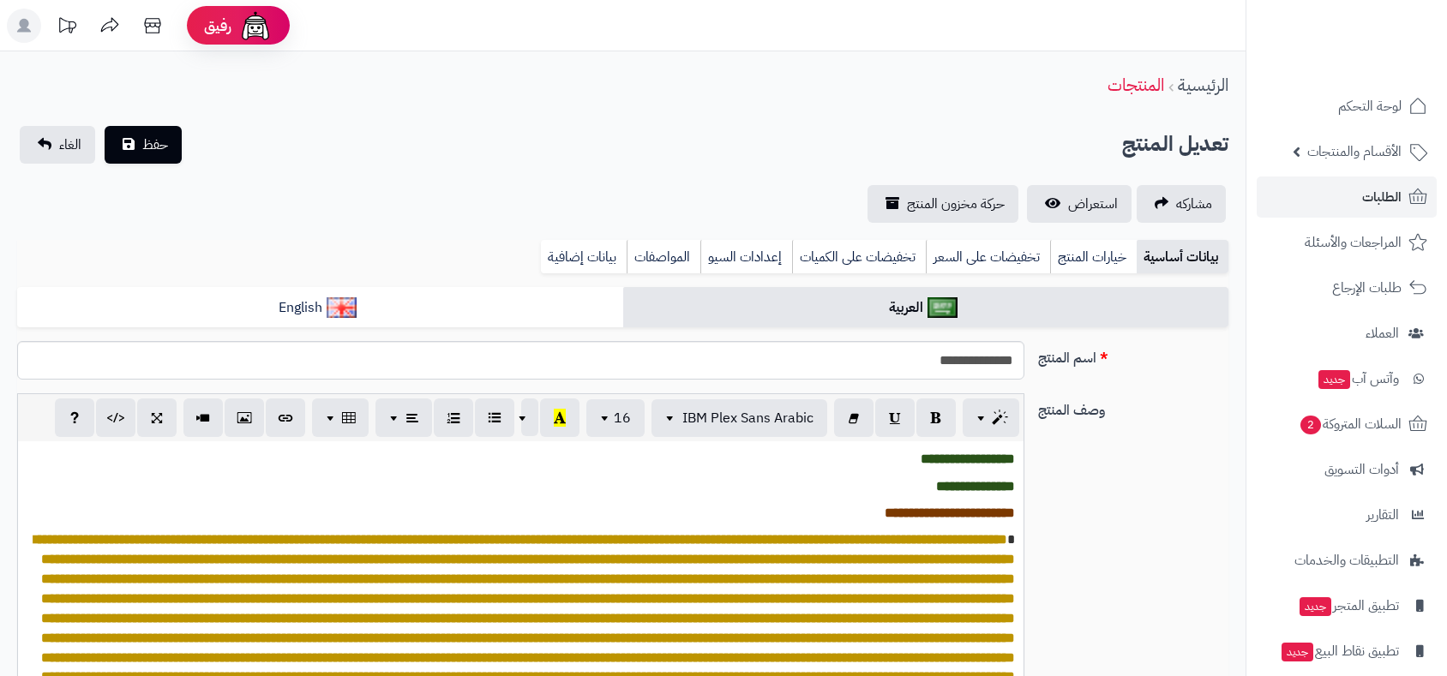  Describe the element at coordinates (622, 418) in the screenshot. I see `span: 16` at that location.